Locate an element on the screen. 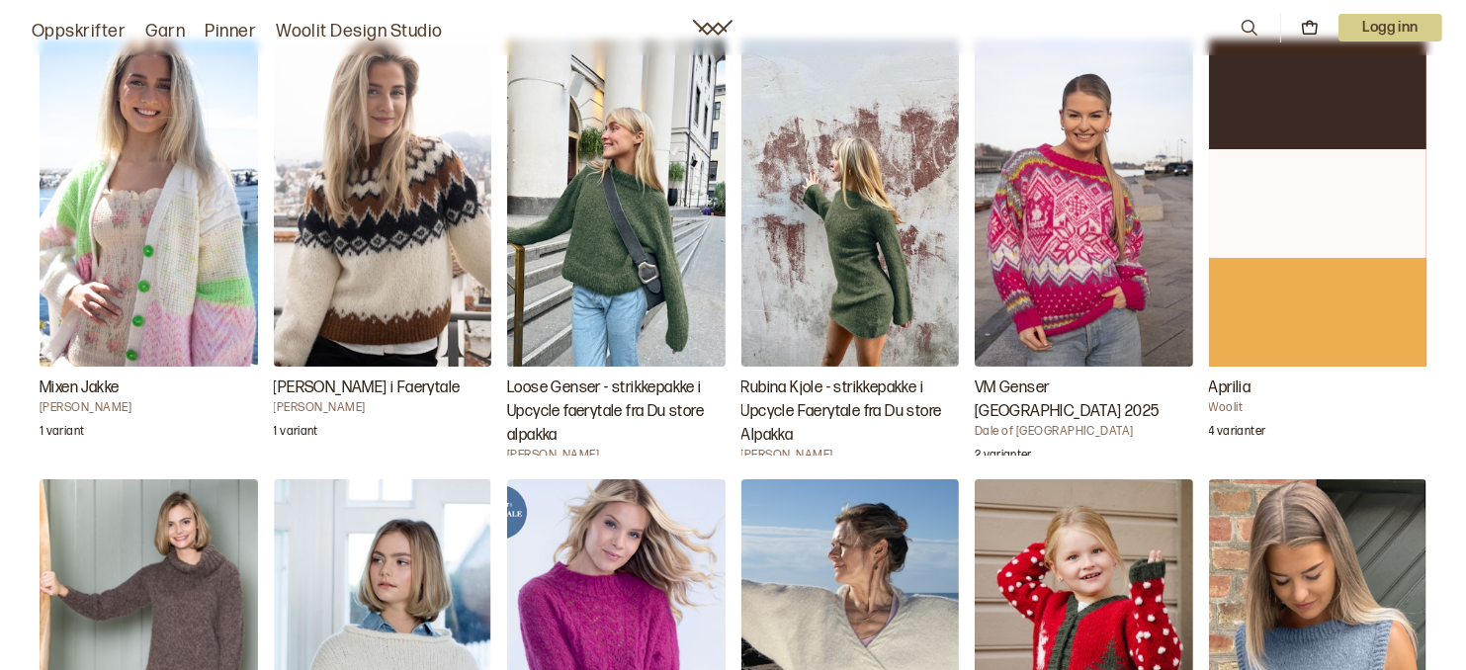 The image size is (1466, 670). img: Ane Kydland ThomassenLoose Genser - strikkepakke i Upcycle faerytale fra Du store alpakka is located at coordinates (616, 203).